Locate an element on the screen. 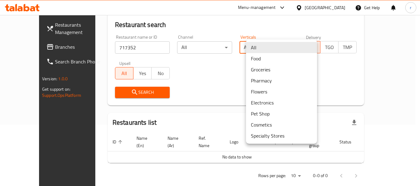 The width and height of the screenshot is (420, 186). li: Pharmacy is located at coordinates (281, 81).